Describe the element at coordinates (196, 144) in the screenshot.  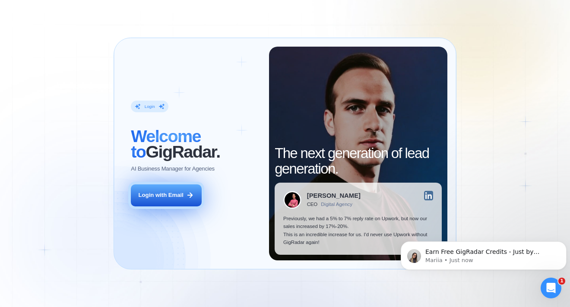
I see `h2: ‍ GigRadar.` at that location.